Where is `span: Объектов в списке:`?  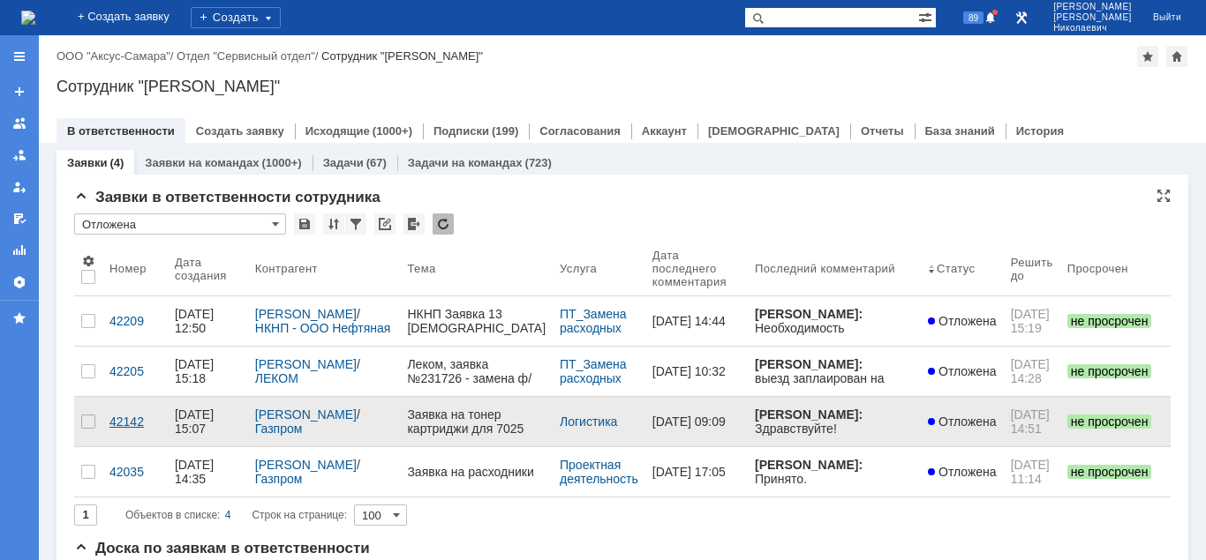
span: Объектов в списке: is located at coordinates (172, 515).